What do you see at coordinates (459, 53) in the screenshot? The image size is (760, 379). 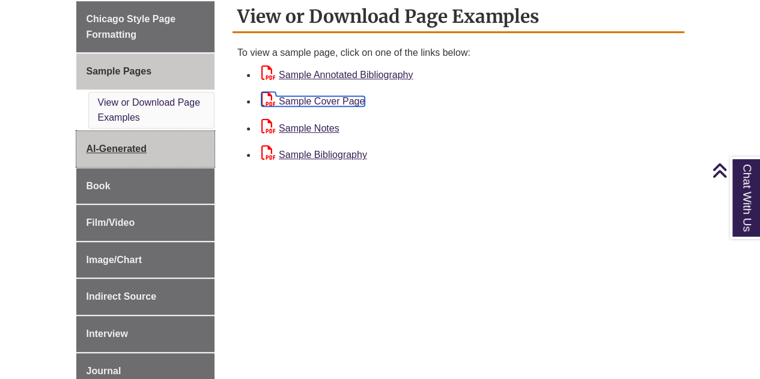 I see `div: To view a sample page, click on one of the links below:` at bounding box center [459, 53].